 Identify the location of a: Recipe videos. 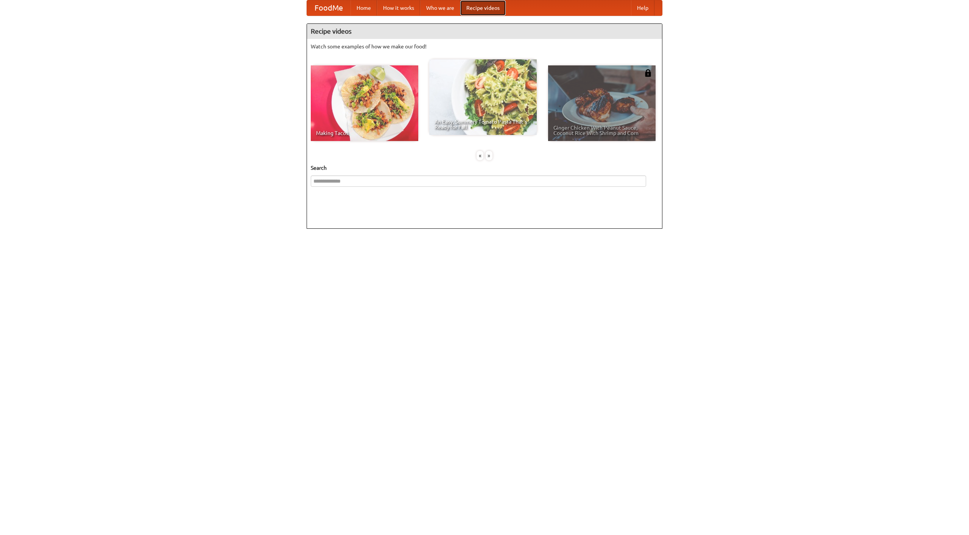
(483, 8).